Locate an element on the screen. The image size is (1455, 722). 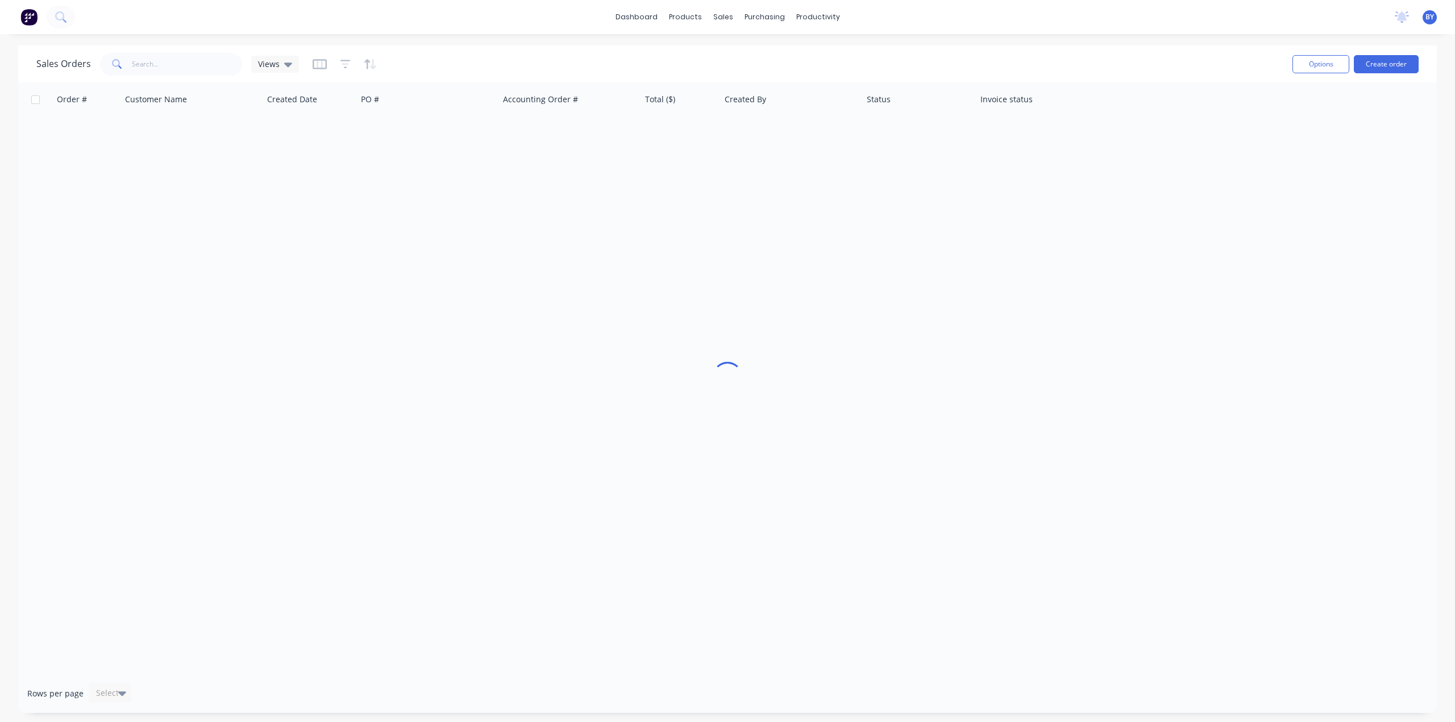
span: Views is located at coordinates (269, 64).